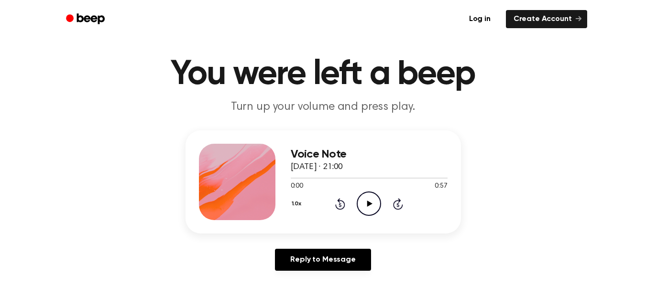  I want to click on a: Reply to Message, so click(323, 260).